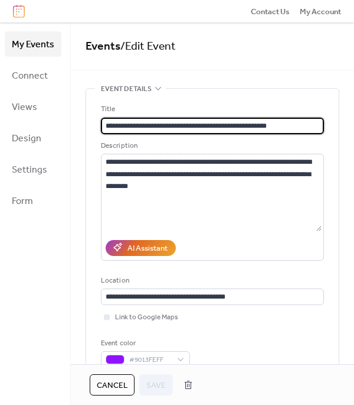  What do you see at coordinates (19, 11) in the screenshot?
I see `img: logo` at bounding box center [19, 11].